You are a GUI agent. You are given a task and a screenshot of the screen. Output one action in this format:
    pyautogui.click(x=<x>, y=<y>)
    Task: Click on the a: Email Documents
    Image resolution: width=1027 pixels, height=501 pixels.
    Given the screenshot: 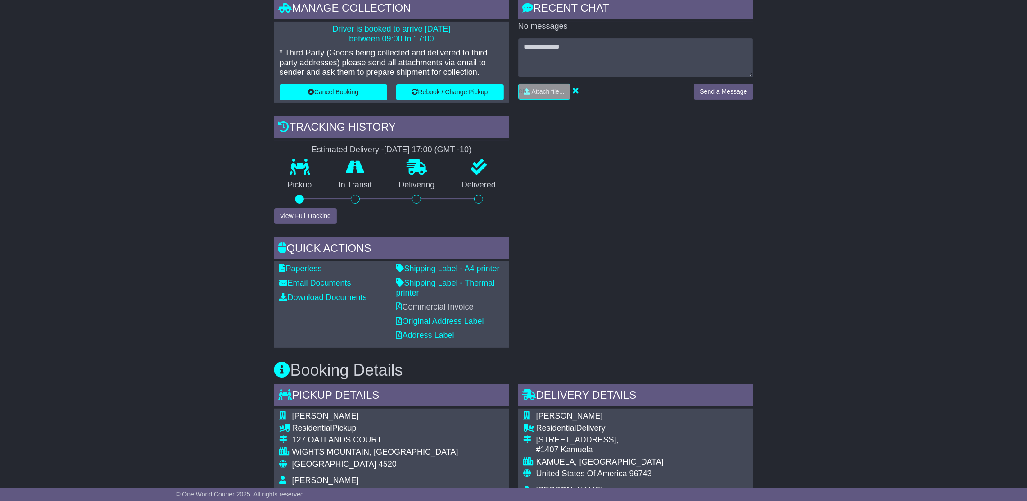 What is the action you would take?
    pyautogui.click(x=315, y=283)
    